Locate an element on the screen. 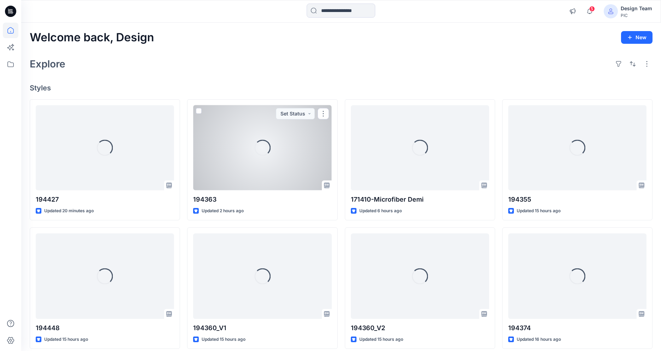 This screenshot has width=661, height=351. p: Updated 20 minutes ago is located at coordinates (69, 211).